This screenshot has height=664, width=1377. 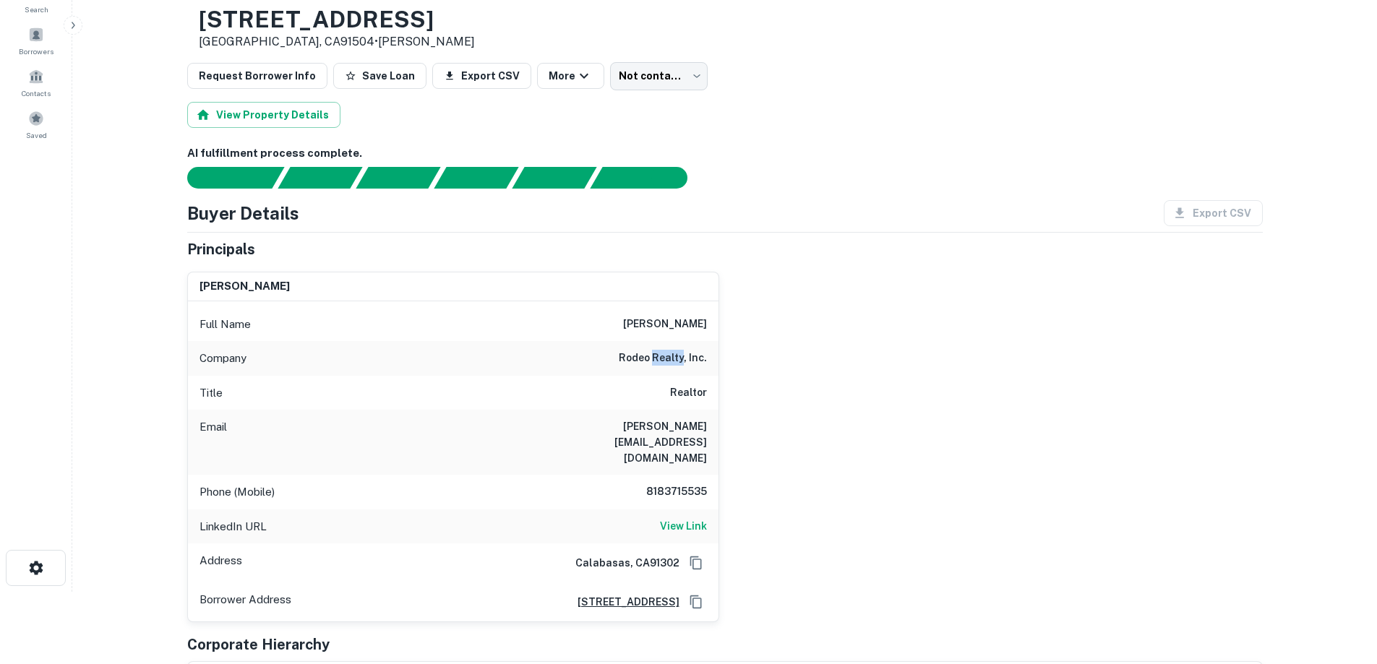 What do you see at coordinates (648, 178) in the screenshot?
I see `div: AI fulfillment process complete.` at bounding box center [648, 178].